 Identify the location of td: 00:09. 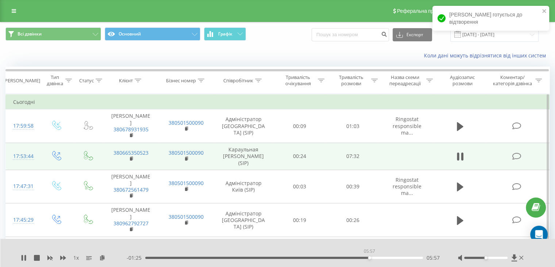
(300, 126).